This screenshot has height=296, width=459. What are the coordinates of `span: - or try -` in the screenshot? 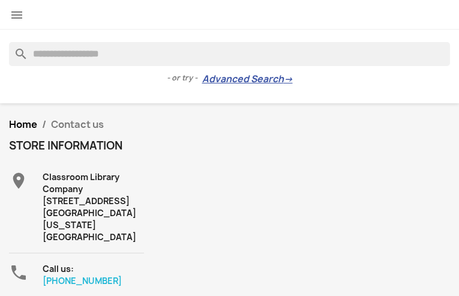 It's located at (184, 78).